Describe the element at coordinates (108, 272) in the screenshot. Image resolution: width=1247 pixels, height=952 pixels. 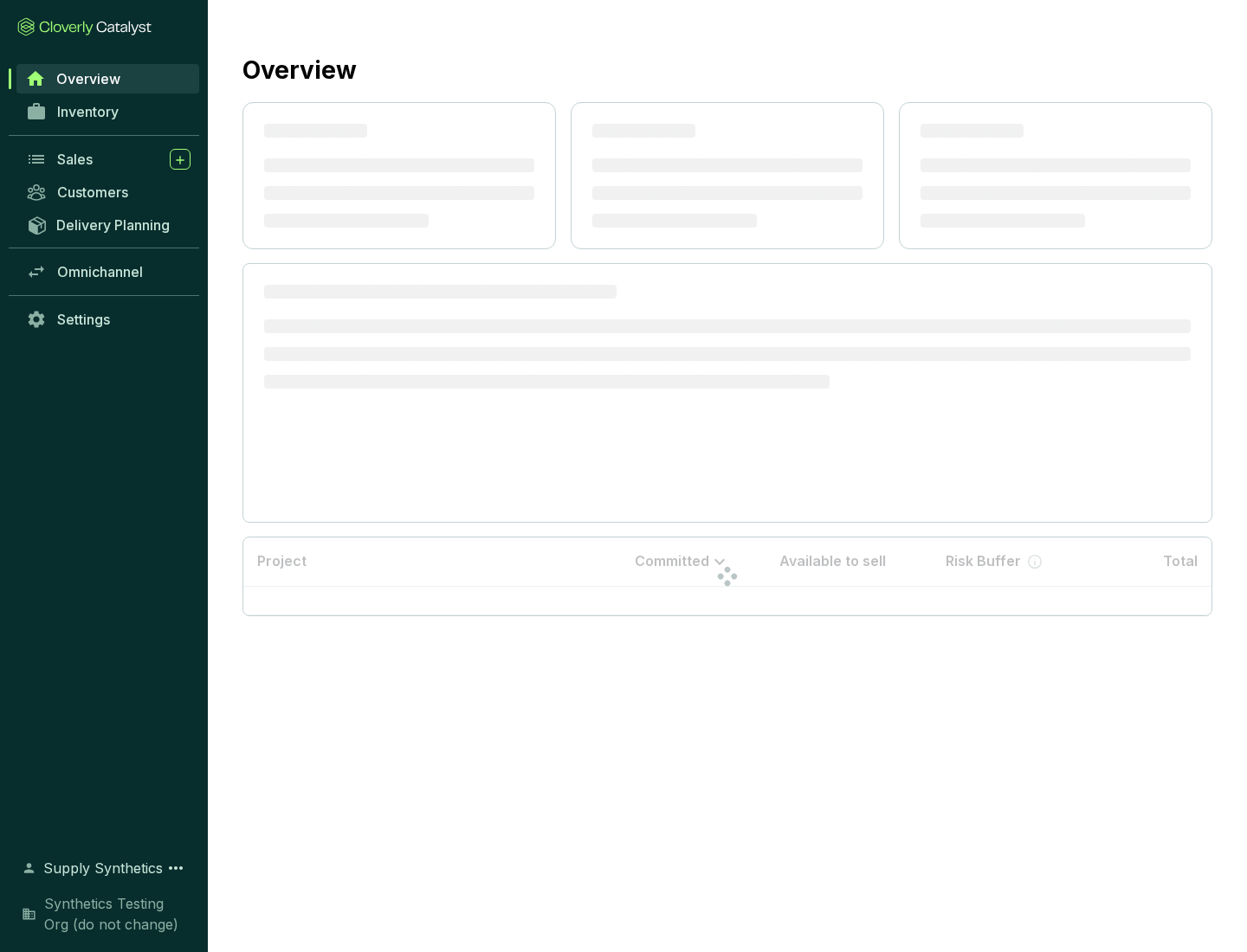
I see `a: Omnichannel` at that location.